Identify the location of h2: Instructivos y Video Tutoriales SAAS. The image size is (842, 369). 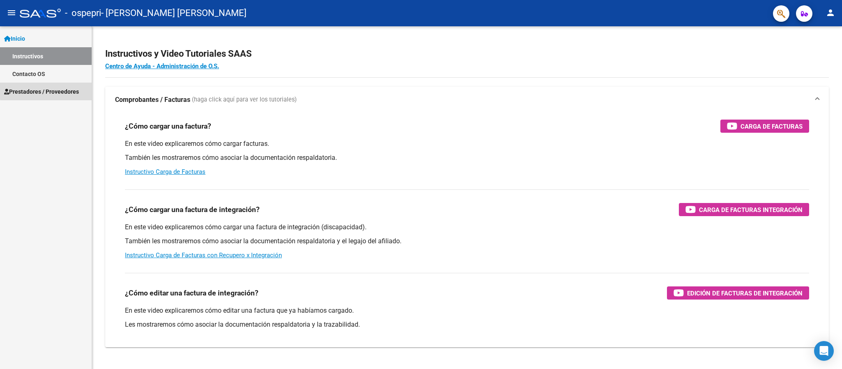
(467, 54).